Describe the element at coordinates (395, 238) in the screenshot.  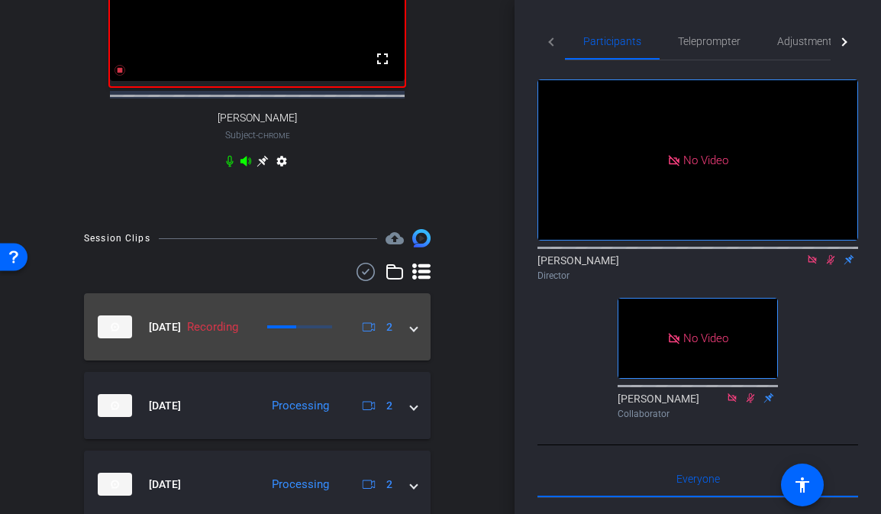
I see `mat-icon: cloud_upload` at that location.